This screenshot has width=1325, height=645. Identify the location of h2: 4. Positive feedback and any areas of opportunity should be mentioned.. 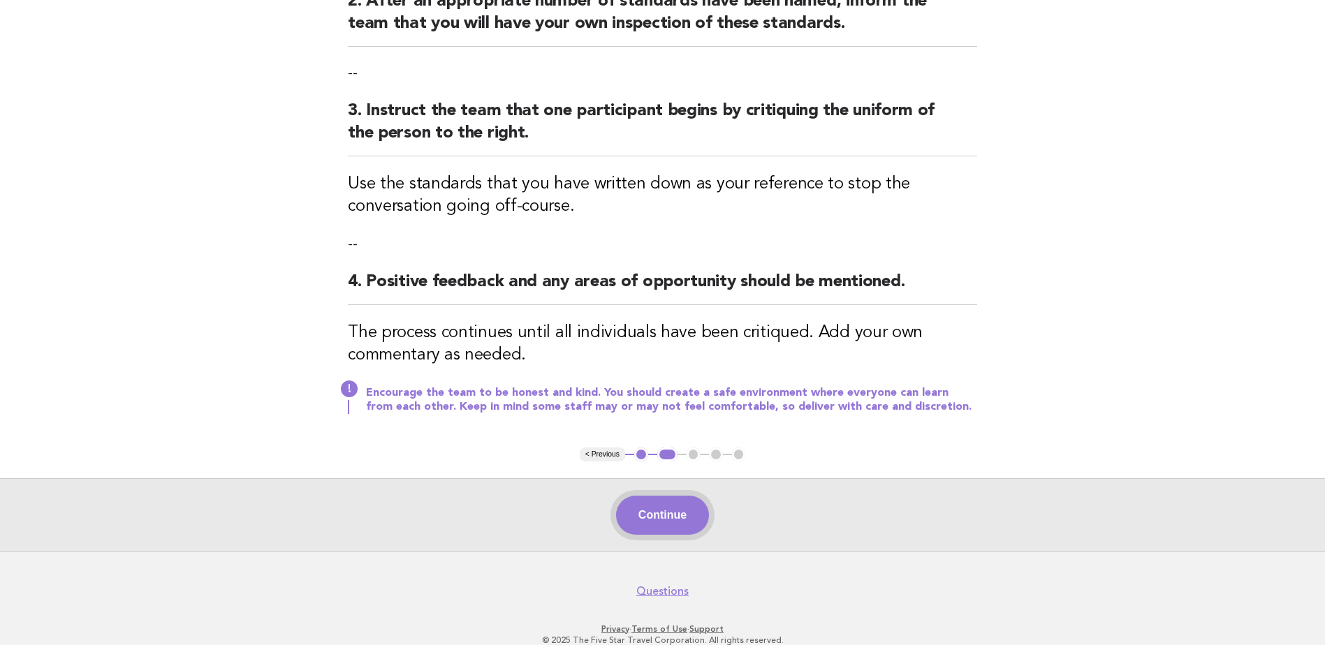
(662, 288).